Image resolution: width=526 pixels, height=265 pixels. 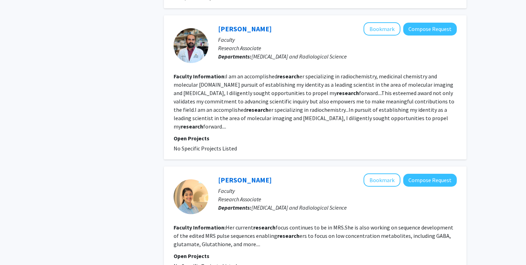 I want to click on fg-read-more: Her current focus continues to be in MRS.She is also working on sequence development of the edite..., so click(x=313, y=236).